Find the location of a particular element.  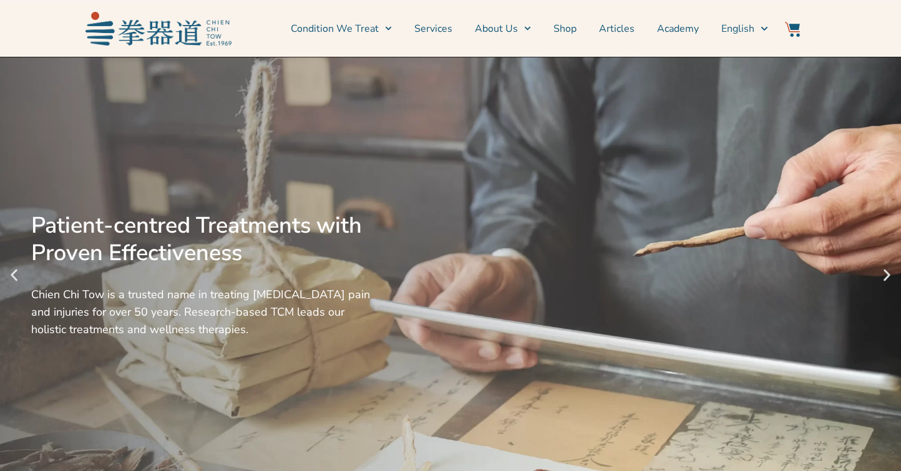

nav: Menu is located at coordinates (503, 29).